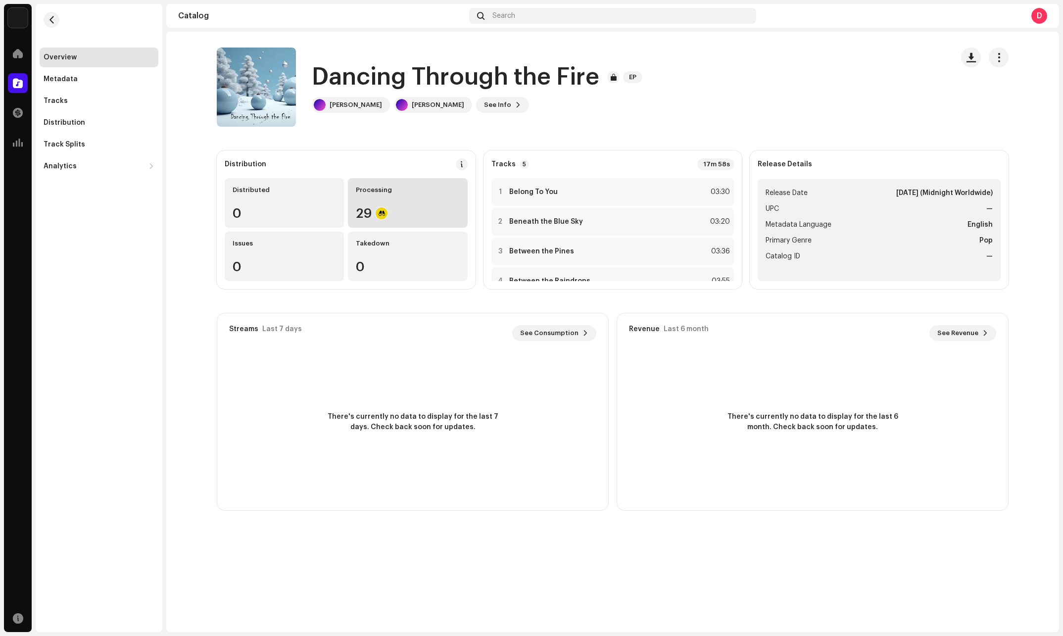 The width and height of the screenshot is (1063, 636). I want to click on div: D, so click(1039, 16).